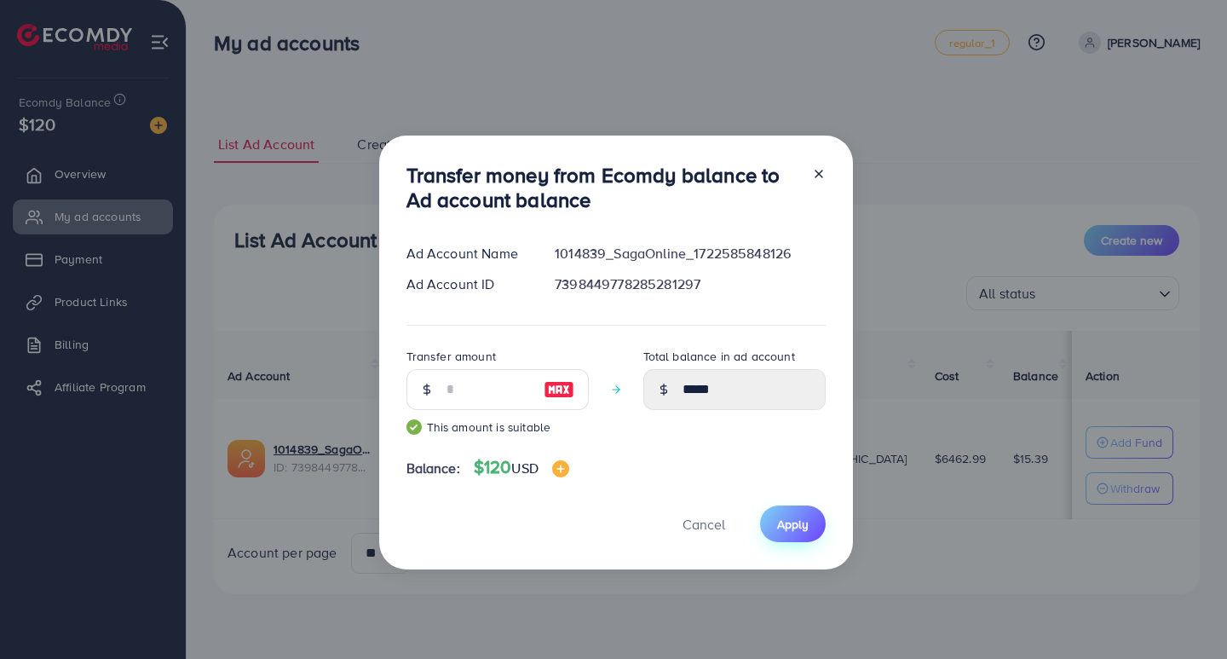  What do you see at coordinates (793, 523) in the screenshot?
I see `button: Apply` at bounding box center [793, 523].